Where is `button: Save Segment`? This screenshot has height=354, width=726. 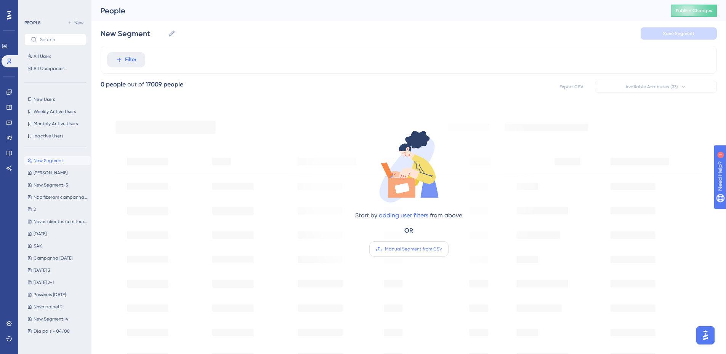 button: Save Segment is located at coordinates (679, 34).